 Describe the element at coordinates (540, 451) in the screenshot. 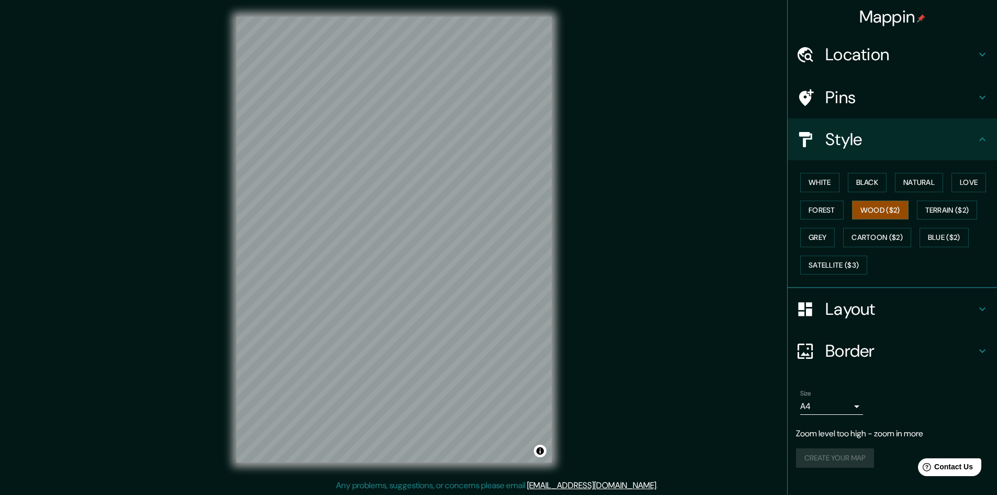

I see `button: Toggle attribution` at that location.